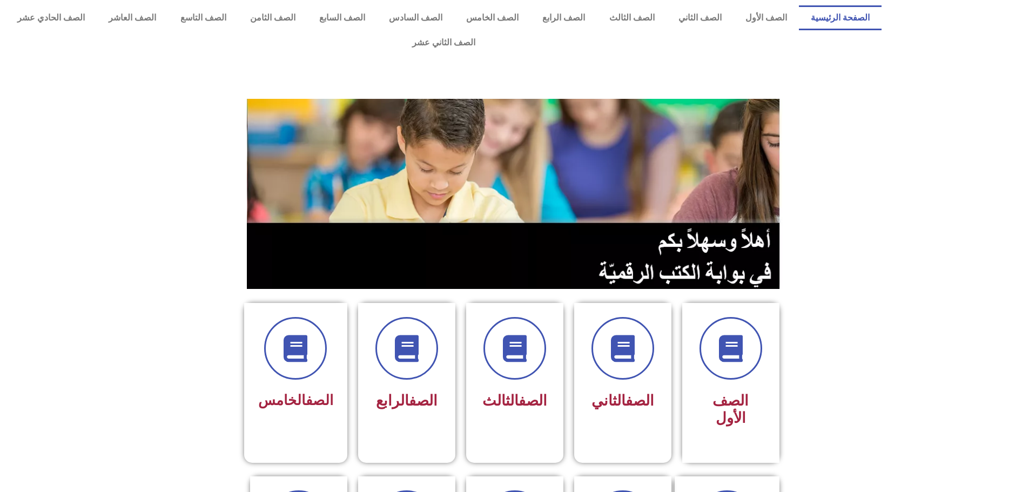 This screenshot has width=1029, height=492. What do you see at coordinates (623, 401) in the screenshot?
I see `span: الثاني` at bounding box center [623, 401].